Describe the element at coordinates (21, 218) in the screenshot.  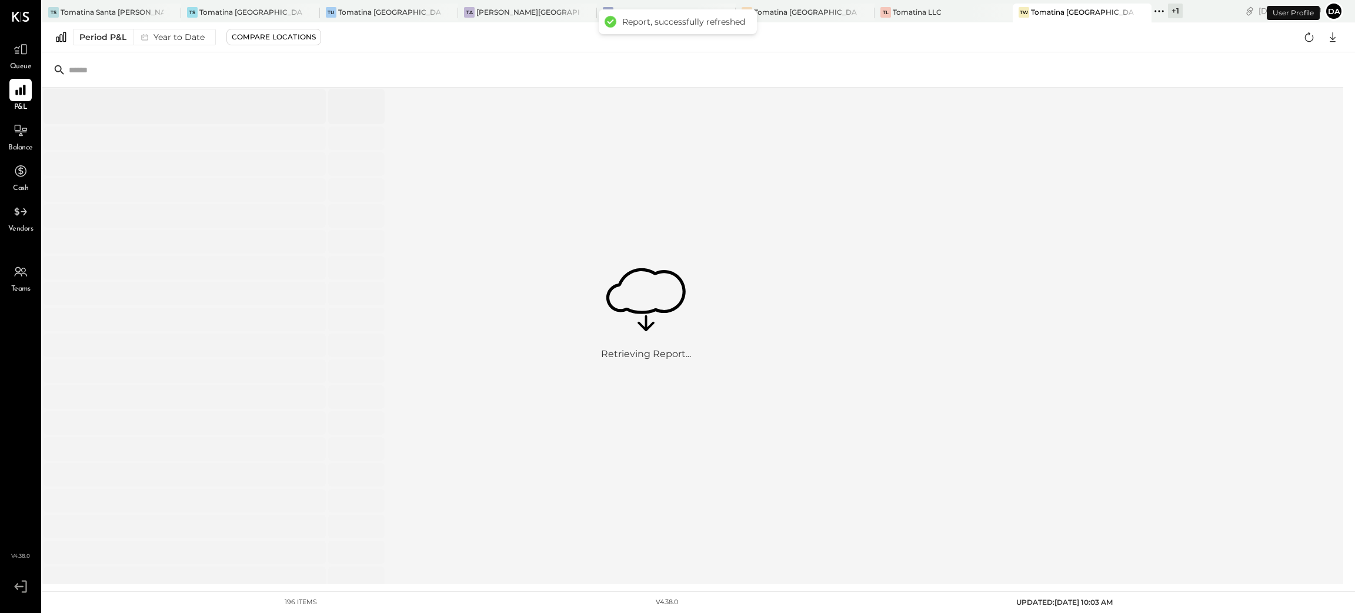
I see `a: Vendors` at that location.